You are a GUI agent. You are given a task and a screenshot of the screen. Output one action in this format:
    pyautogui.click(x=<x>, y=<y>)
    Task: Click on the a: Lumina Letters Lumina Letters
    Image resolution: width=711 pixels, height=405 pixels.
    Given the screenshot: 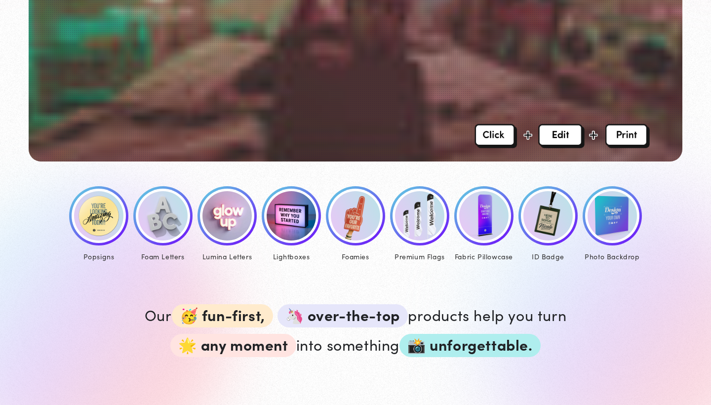 What is the action you would take?
    pyautogui.click(x=227, y=225)
    